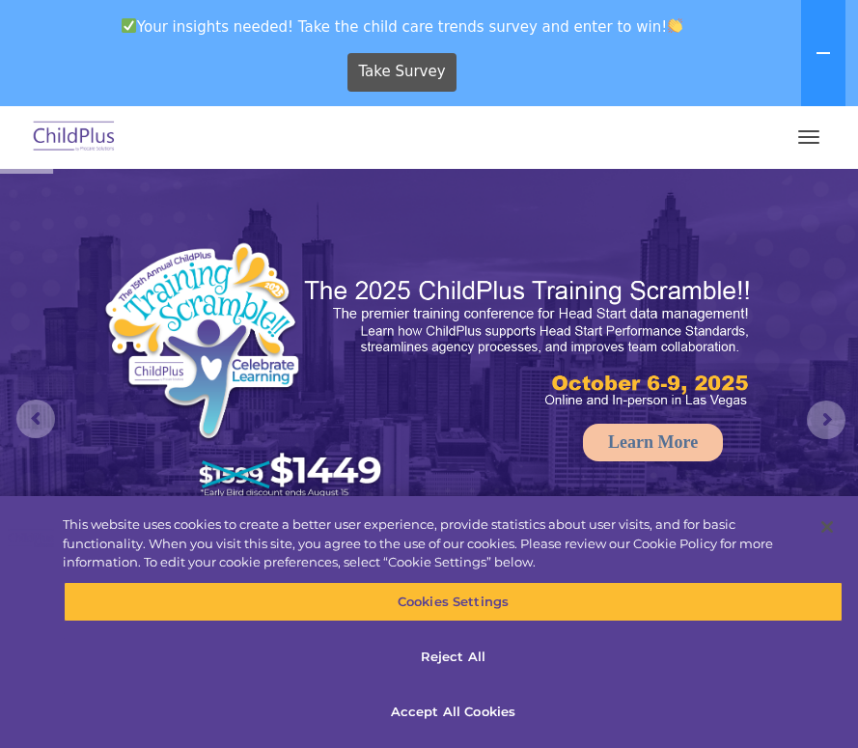 This screenshot has width=858, height=748. Describe the element at coordinates (653, 442) in the screenshot. I see `a: Learn More` at that location.